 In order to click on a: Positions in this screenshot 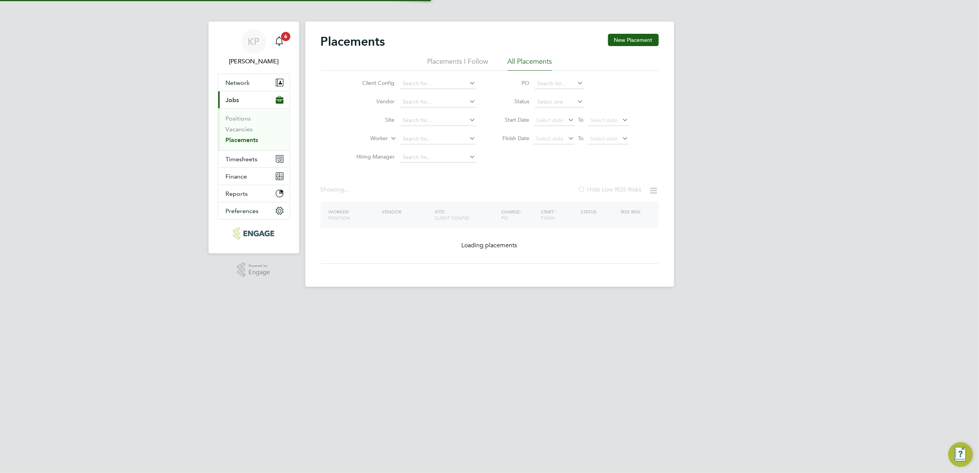, I will do `click(239, 118)`.